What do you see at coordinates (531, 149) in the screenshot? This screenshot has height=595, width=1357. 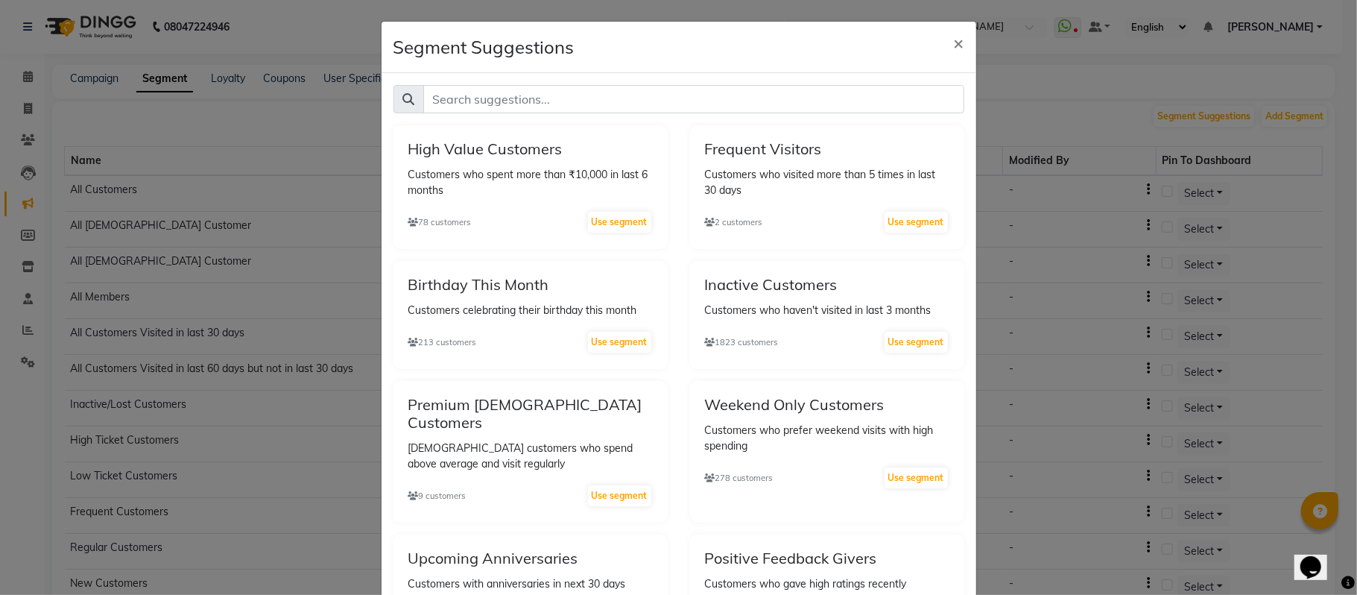 I see `h5: High Value Customers` at bounding box center [531, 149].